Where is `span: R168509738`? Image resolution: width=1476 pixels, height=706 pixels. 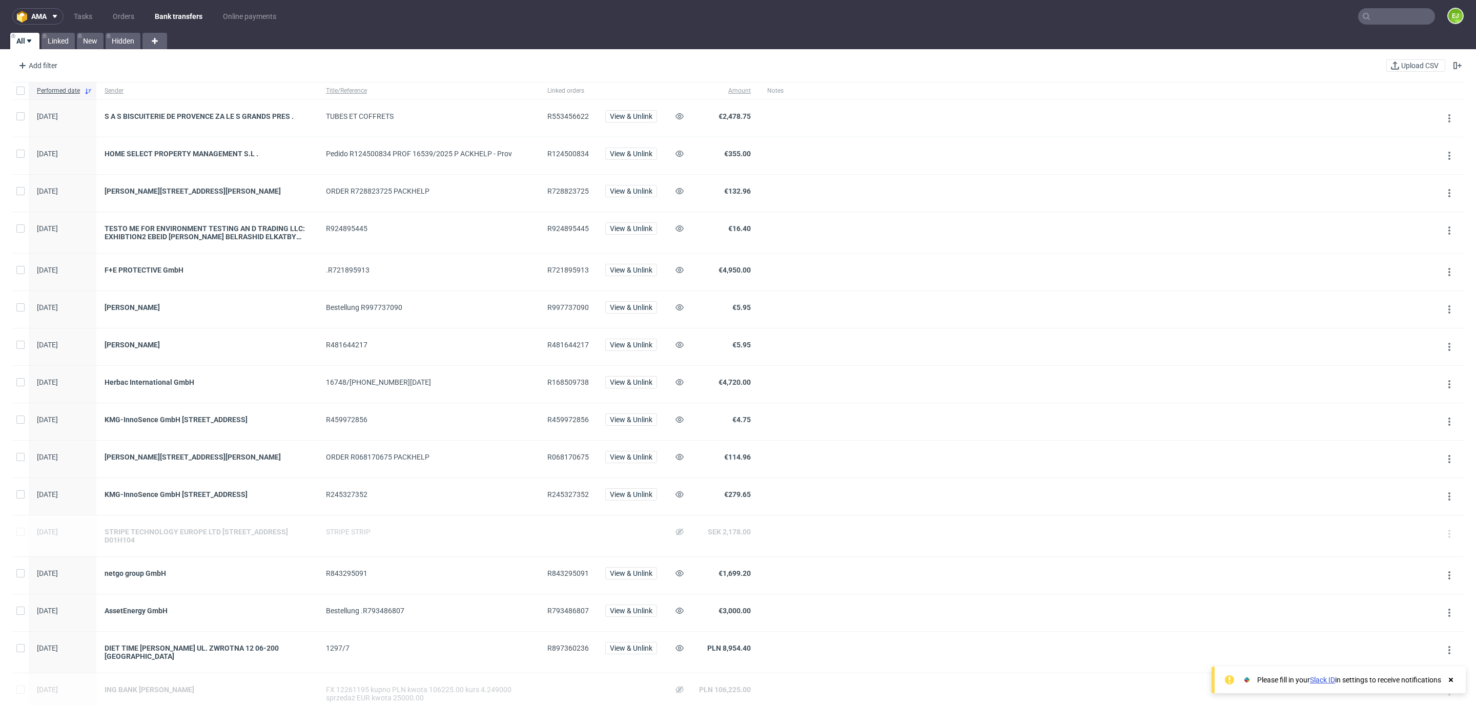 span: R168509738 is located at coordinates (568, 382).